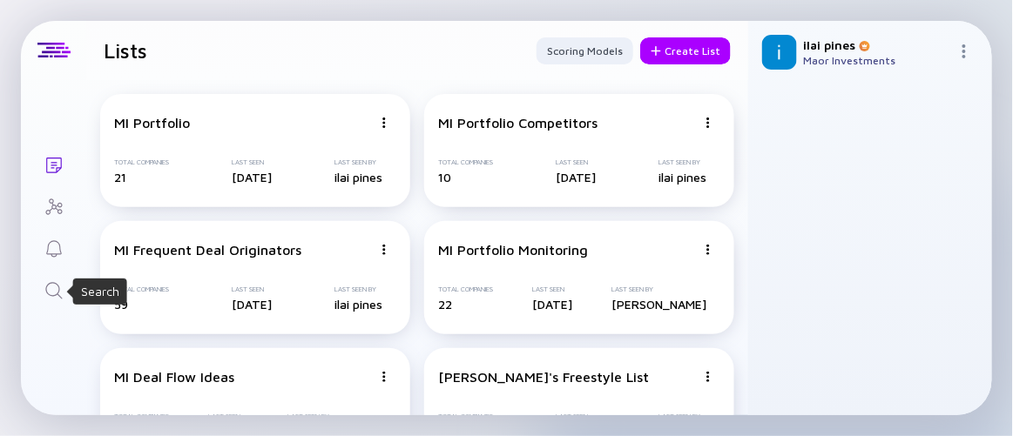 This screenshot has height=436, width=1013. I want to click on div: Scoring Models, so click(584, 51).